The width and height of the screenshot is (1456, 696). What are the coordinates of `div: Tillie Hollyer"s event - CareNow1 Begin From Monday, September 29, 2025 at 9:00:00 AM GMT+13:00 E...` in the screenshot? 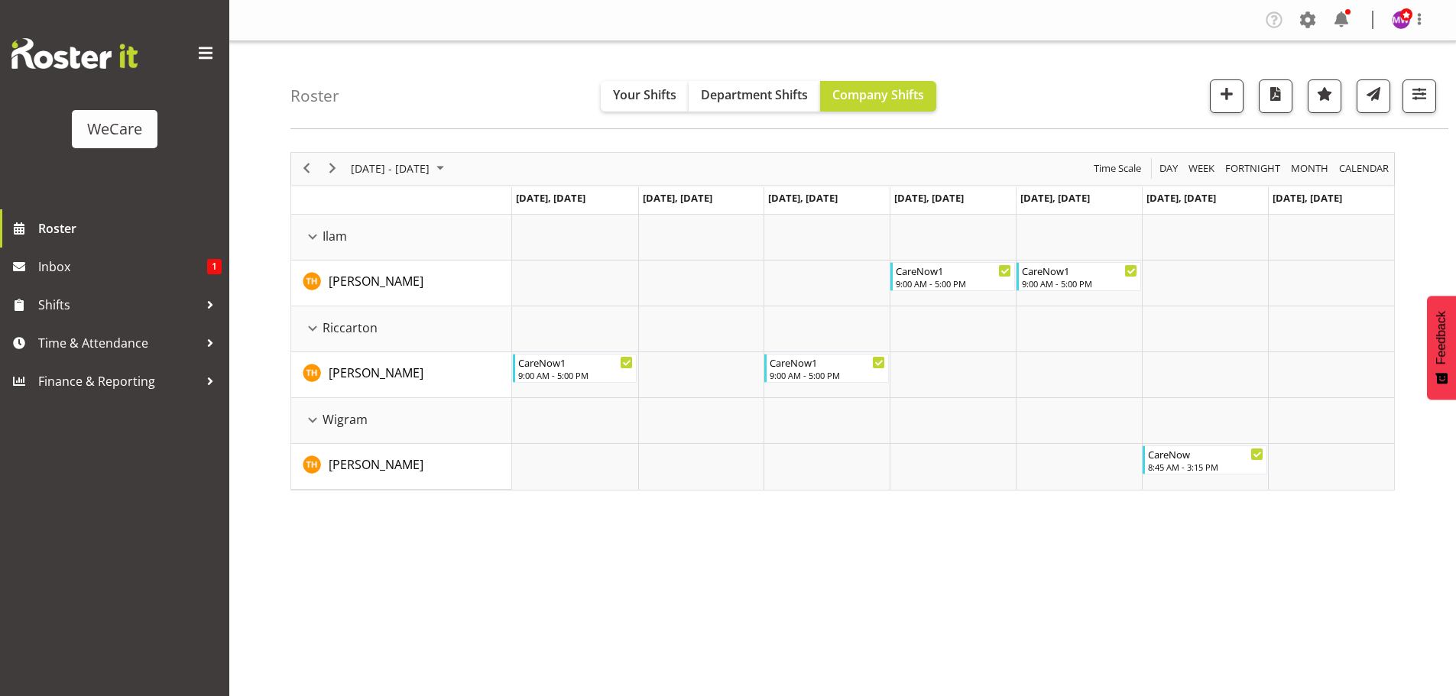 It's located at (575, 368).